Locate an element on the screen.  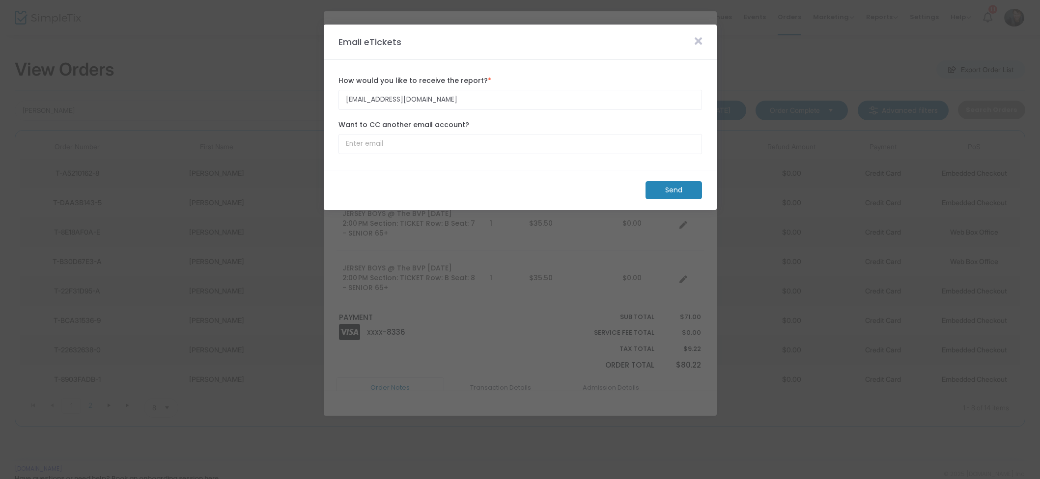
label: How would you like to receive the report? is located at coordinates (520, 81).